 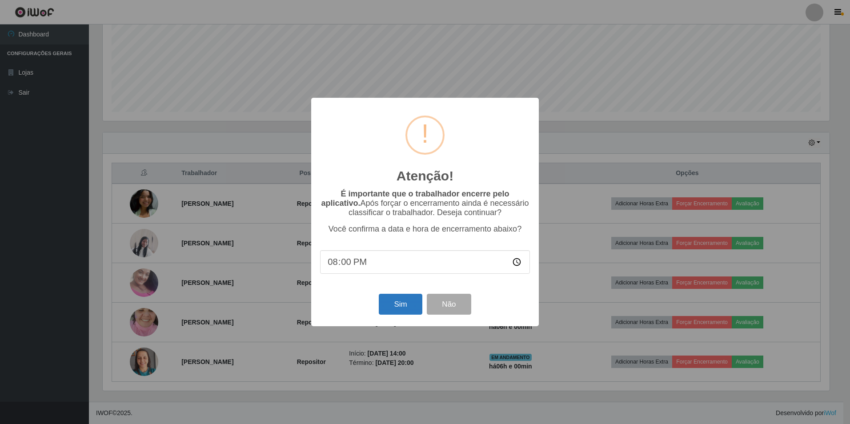 I want to click on p: Após forçar o encerramento ainda é necessário classificar o trabalhador. Deseja continuar?, so click(x=425, y=203).